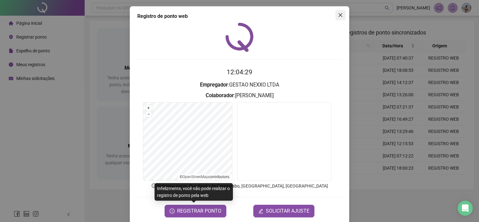 This screenshot has height=222, width=479. I want to click on span: edit, so click(261, 211).